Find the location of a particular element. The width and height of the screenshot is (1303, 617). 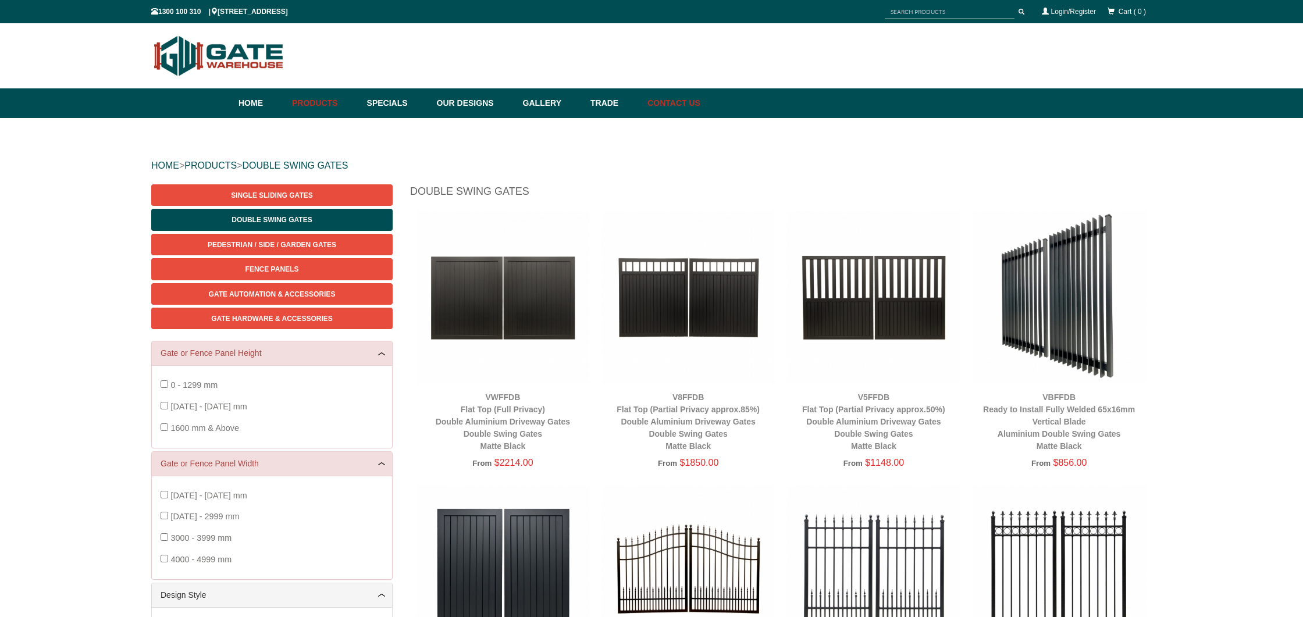

a: Contact Us is located at coordinates (671, 103).